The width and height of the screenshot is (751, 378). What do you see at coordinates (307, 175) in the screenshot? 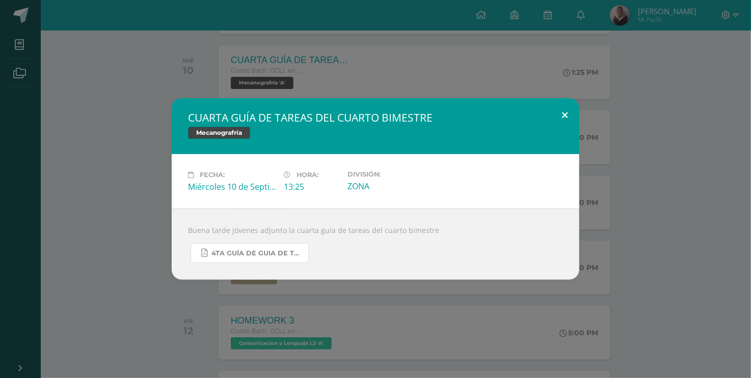
I see `span: Hora:` at bounding box center [307, 175].